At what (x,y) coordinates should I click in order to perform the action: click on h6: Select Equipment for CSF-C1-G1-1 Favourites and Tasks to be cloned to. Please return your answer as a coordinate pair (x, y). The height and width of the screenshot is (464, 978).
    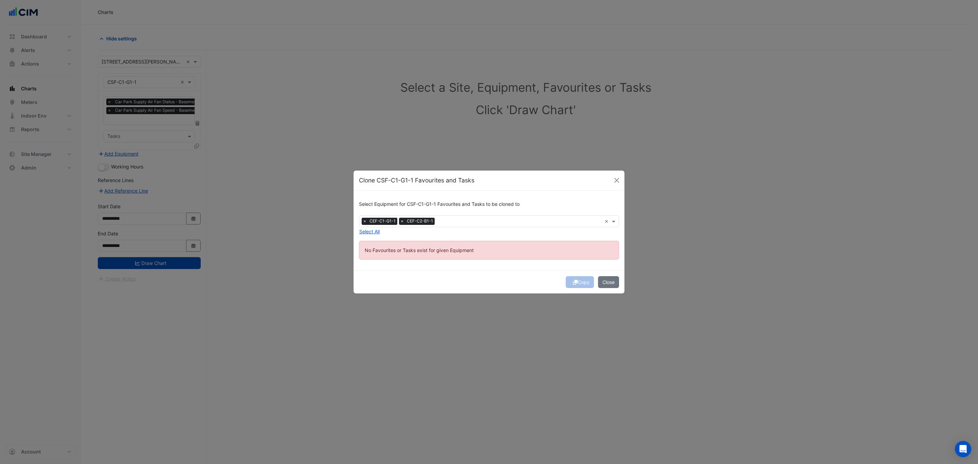
    Looking at the image, I should click on (489, 204).